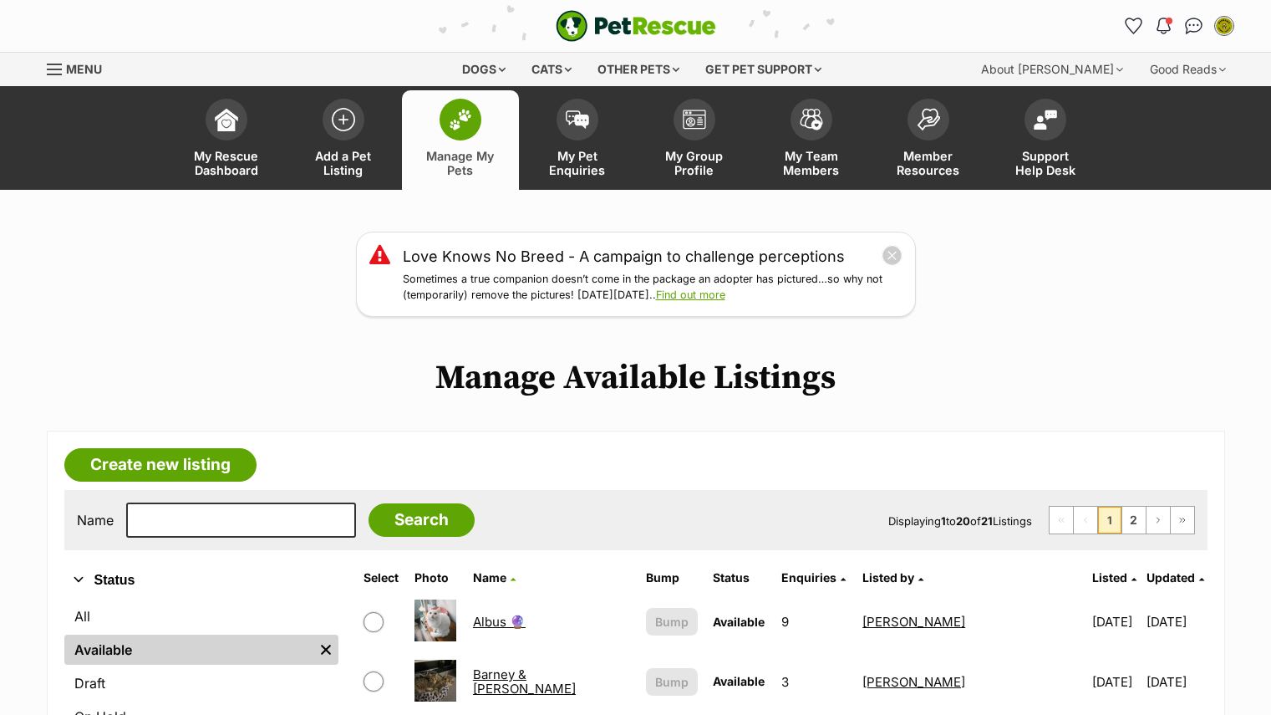 This screenshot has height=715, width=1271. Describe the element at coordinates (552, 69) in the screenshot. I see `div: Cats` at that location.